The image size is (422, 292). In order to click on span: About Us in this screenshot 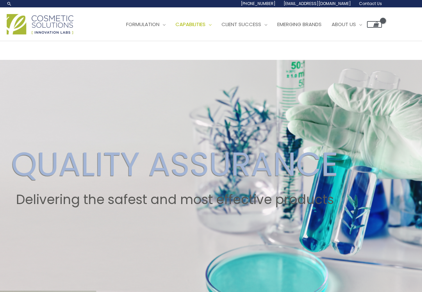, I will do `click(344, 24)`.